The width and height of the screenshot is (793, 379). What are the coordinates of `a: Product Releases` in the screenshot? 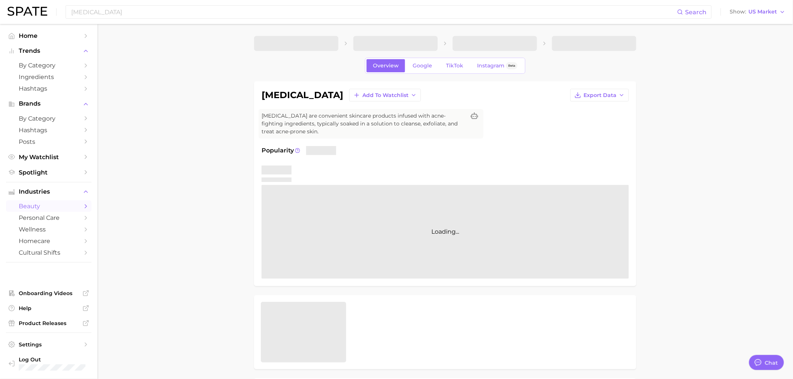 It's located at (49, 324).